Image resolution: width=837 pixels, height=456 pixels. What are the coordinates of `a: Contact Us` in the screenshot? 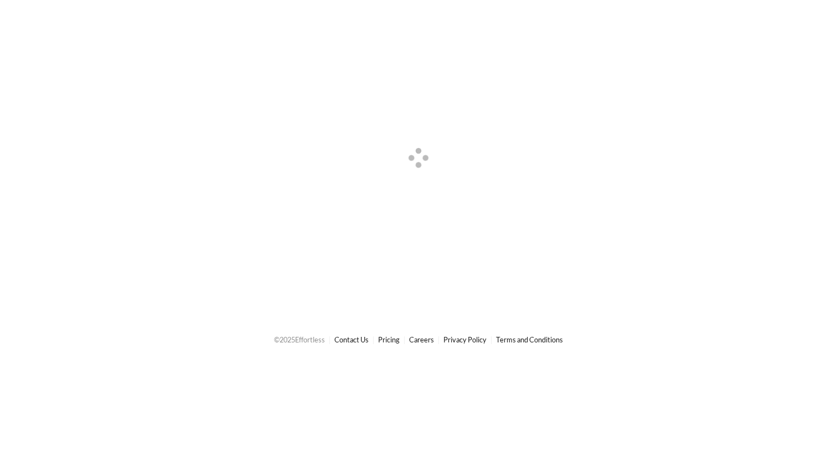 It's located at (352, 339).